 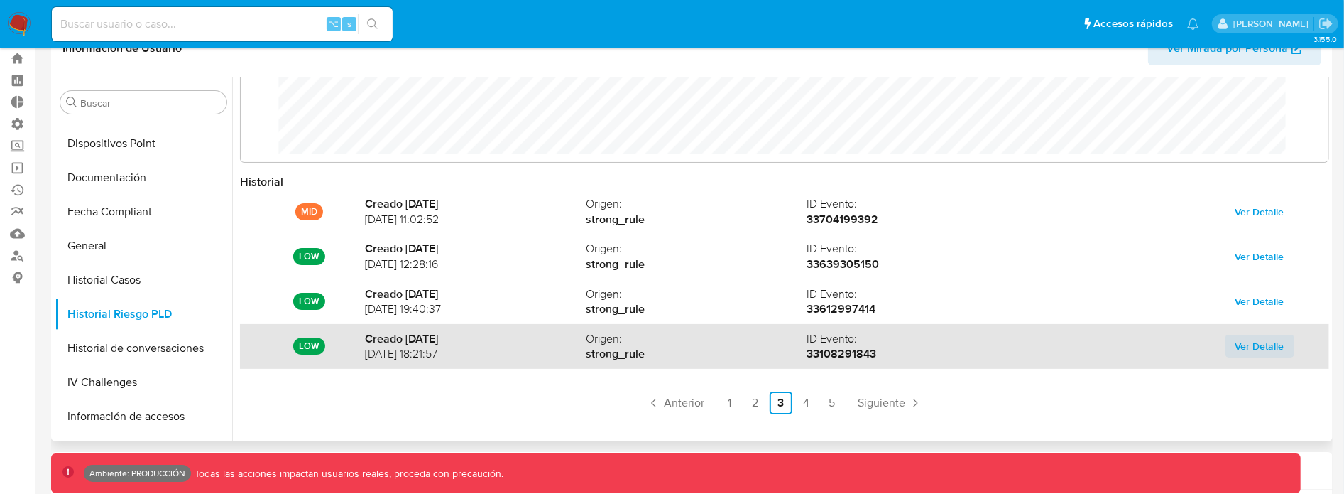 I want to click on span: s, so click(x=349, y=23).